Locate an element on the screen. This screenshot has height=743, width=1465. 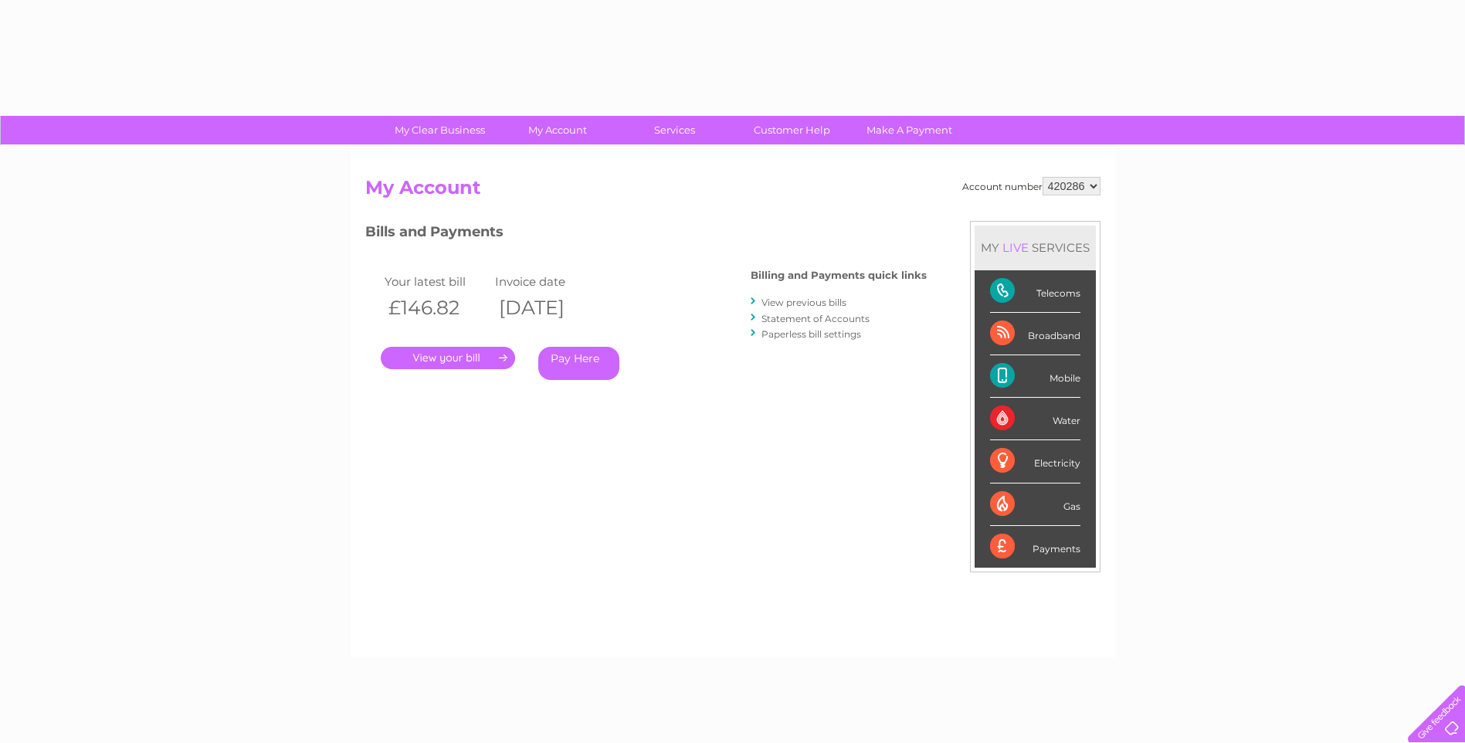
a: Make A Payment is located at coordinates (909, 130).